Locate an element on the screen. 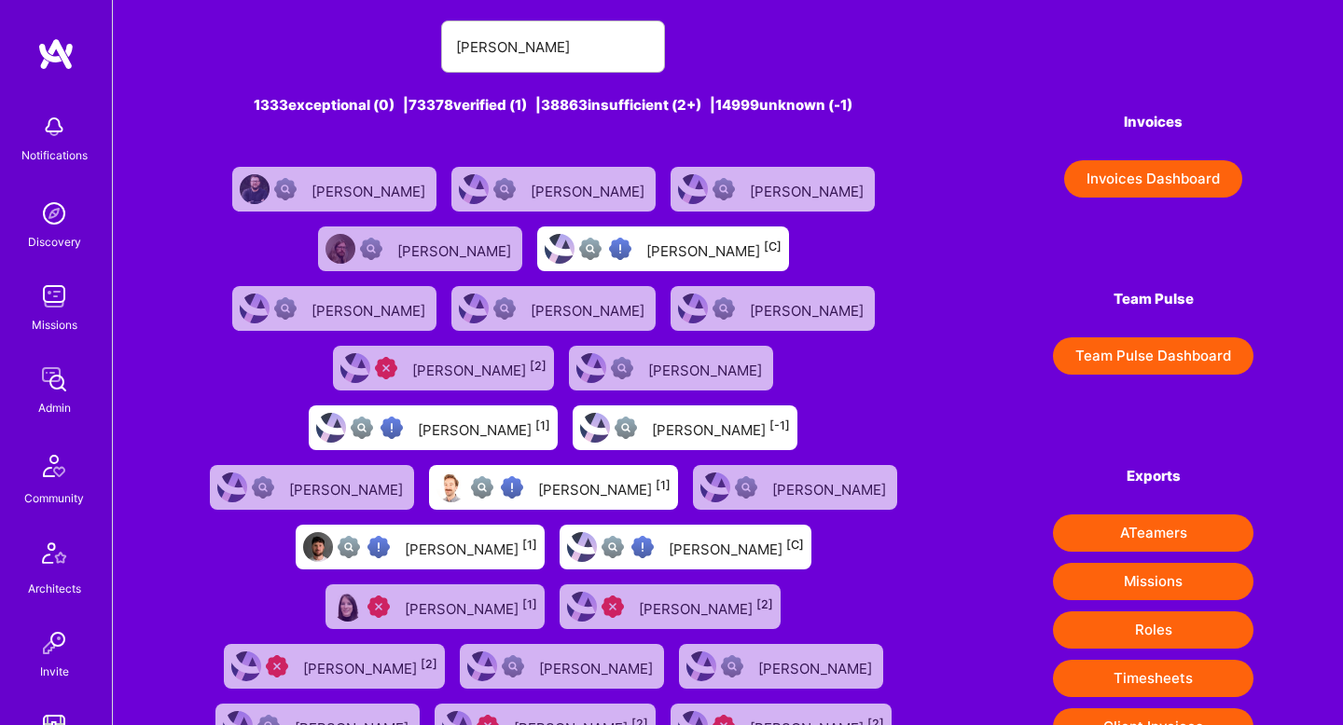 This screenshot has height=725, width=1343. h4: Team Pulse is located at coordinates (1152, 299).